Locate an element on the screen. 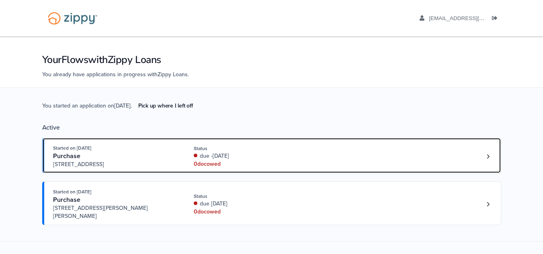 The image size is (543, 254). a: Log out is located at coordinates (496, 19).